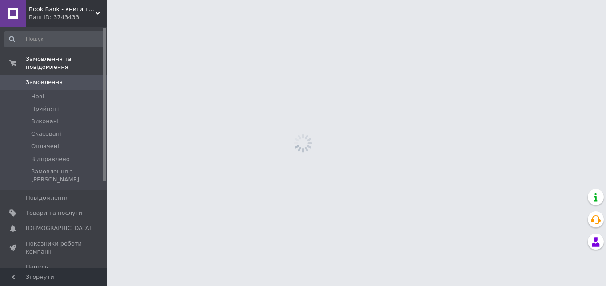  What do you see at coordinates (46, 134) in the screenshot?
I see `span: Скасовані` at bounding box center [46, 134].